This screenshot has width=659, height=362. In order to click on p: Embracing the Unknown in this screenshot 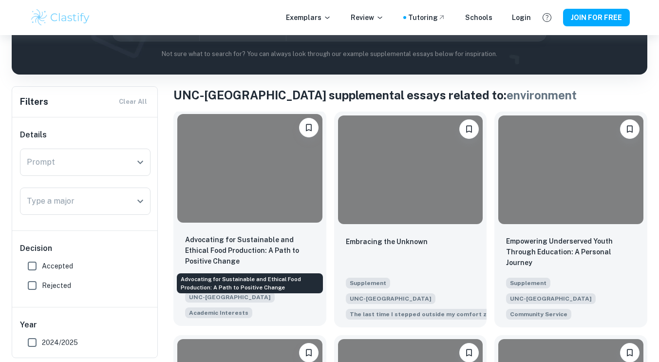, I will do `click(387, 242)`.